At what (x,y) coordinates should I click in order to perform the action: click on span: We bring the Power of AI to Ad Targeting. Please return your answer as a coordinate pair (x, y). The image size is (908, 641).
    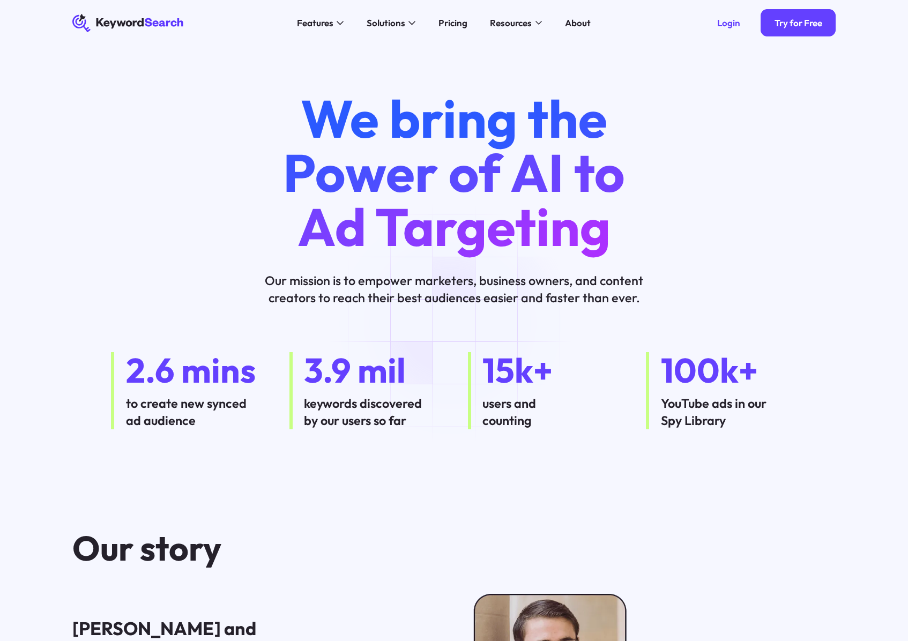
    Looking at the image, I should click on (454, 173).